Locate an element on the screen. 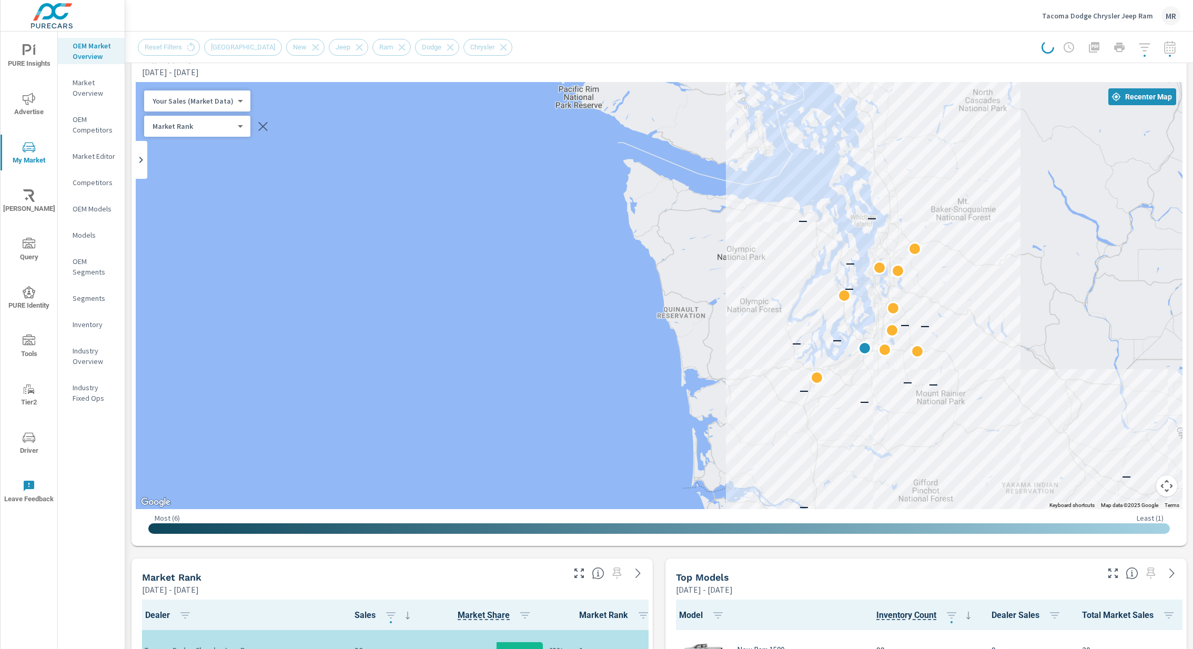  div: Competitors is located at coordinates (91, 183).